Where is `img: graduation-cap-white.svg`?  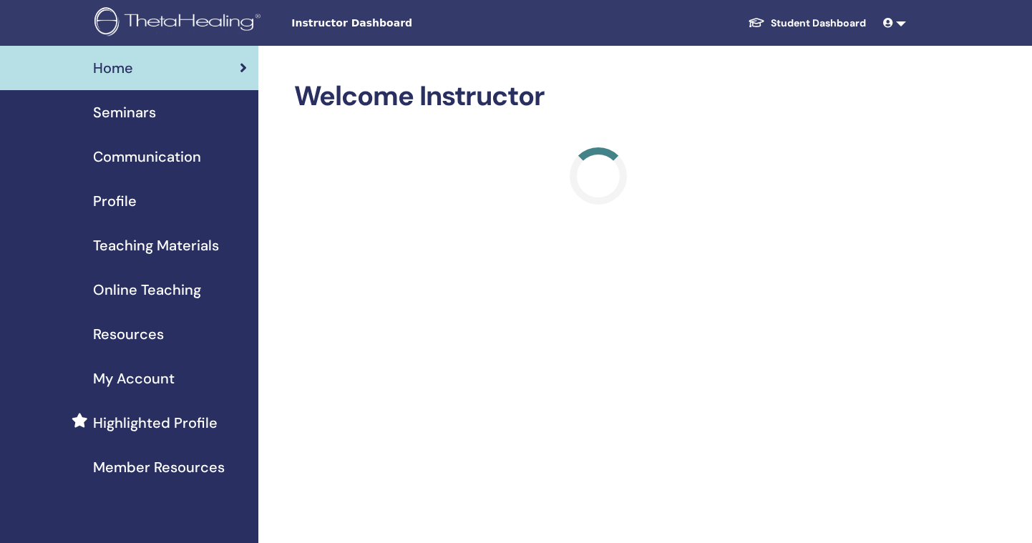
img: graduation-cap-white.svg is located at coordinates (756, 22).